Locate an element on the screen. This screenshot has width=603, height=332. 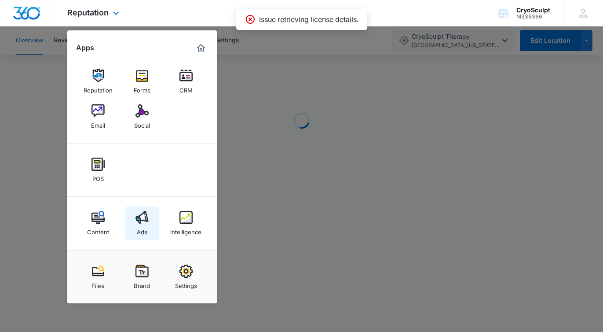
div: account name is located at coordinates (533, 10).